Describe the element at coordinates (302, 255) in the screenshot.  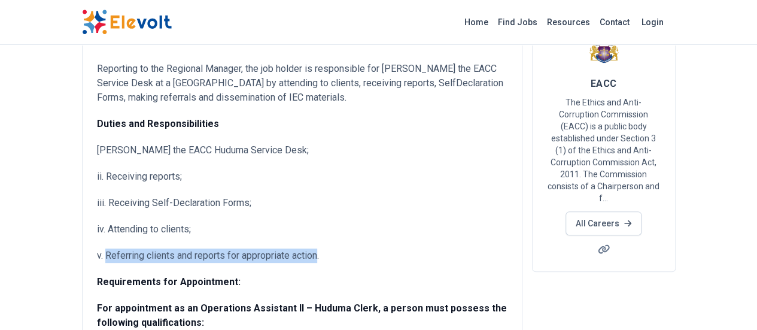
I see `p: v. Referring clients and reports for appropriate action.` at that location.